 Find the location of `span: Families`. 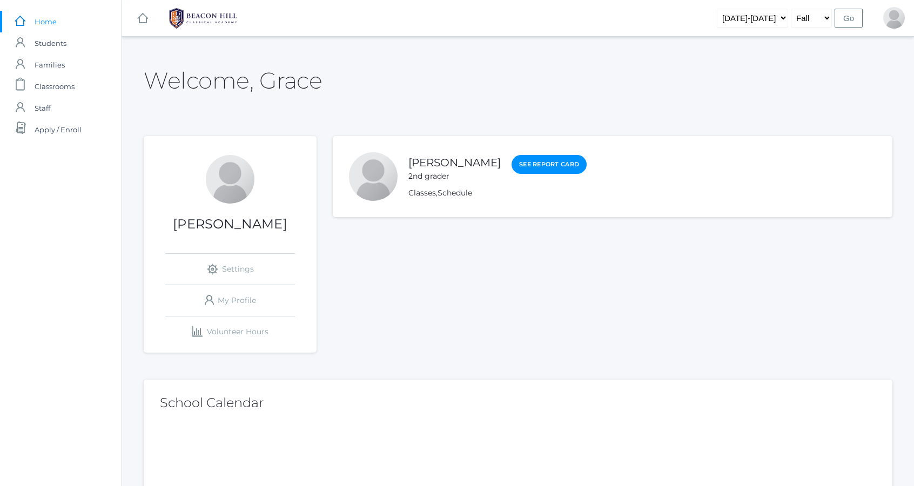

span: Families is located at coordinates (50, 65).